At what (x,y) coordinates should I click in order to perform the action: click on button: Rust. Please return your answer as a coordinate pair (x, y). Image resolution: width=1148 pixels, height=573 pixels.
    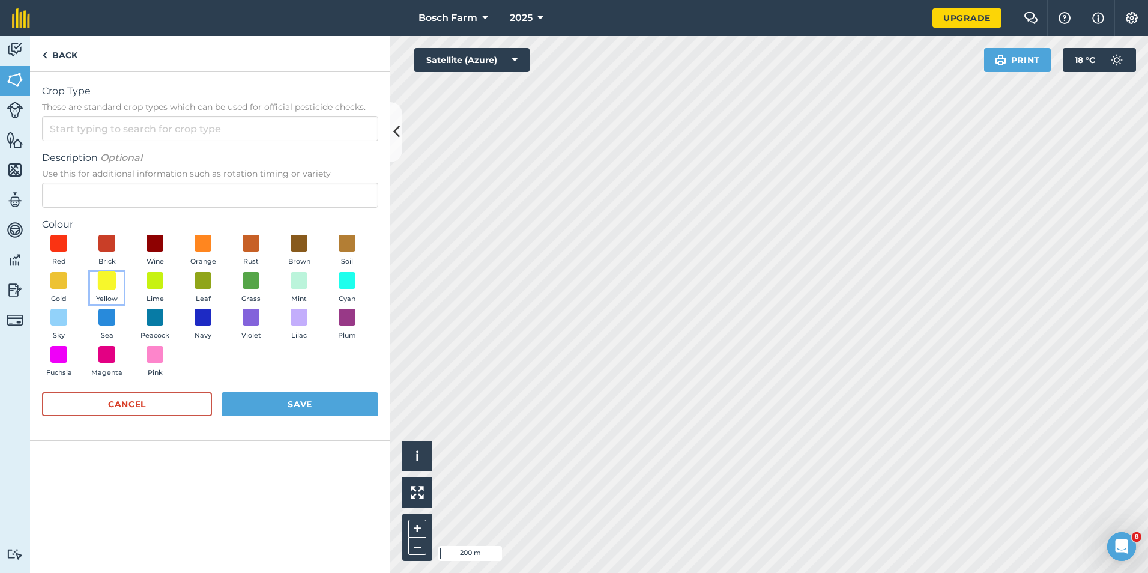
    Looking at the image, I should click on (251, 251).